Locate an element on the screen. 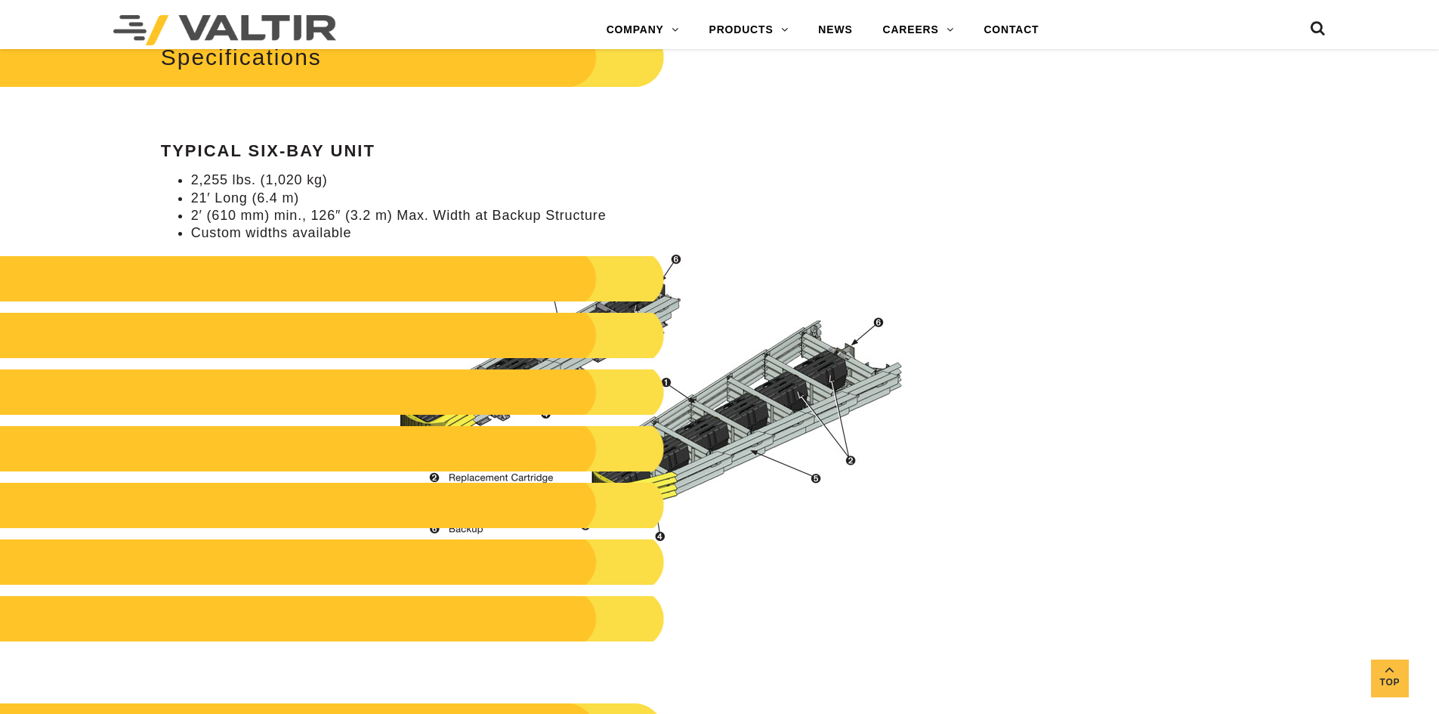  a: PRODUCTS is located at coordinates (749, 30).